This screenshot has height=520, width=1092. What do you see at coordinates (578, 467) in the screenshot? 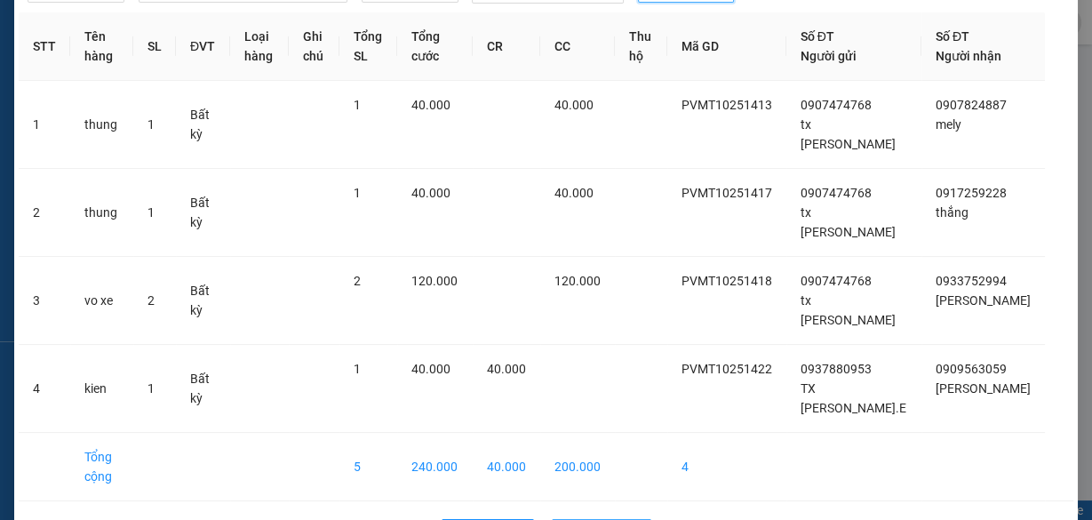
I see `td: 200.000` at bounding box center [578, 467].